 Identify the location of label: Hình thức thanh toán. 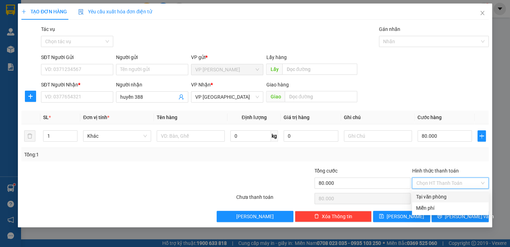
(435, 171).